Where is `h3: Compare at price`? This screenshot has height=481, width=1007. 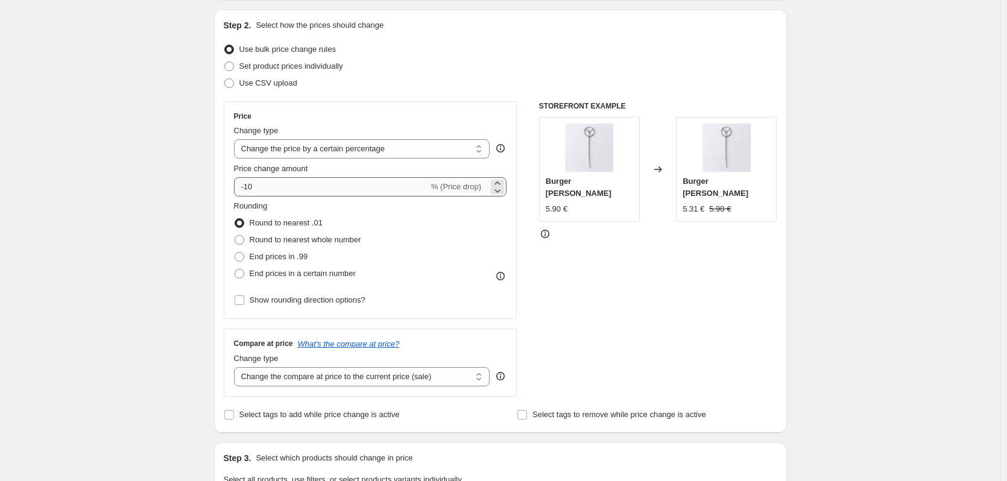
h3: Compare at price is located at coordinates (263, 344).